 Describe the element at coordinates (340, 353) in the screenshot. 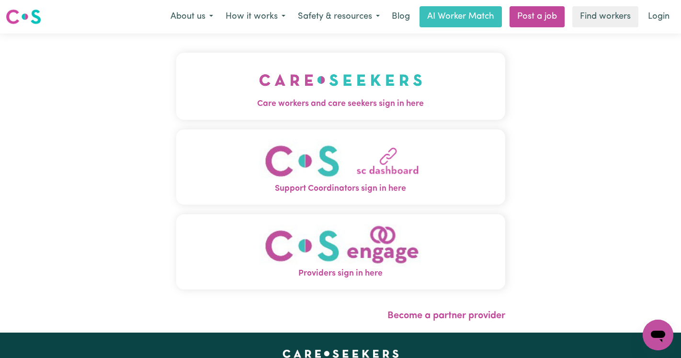

I see `a: Careseekers home page` at that location.